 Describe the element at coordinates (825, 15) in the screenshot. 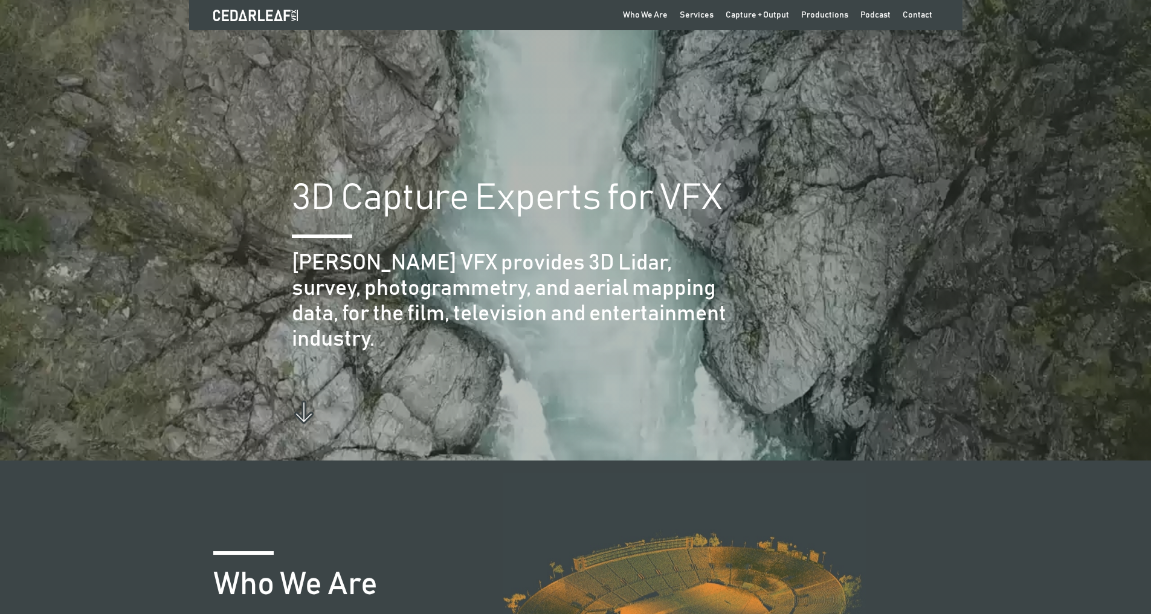

I see `div: Productions` at that location.